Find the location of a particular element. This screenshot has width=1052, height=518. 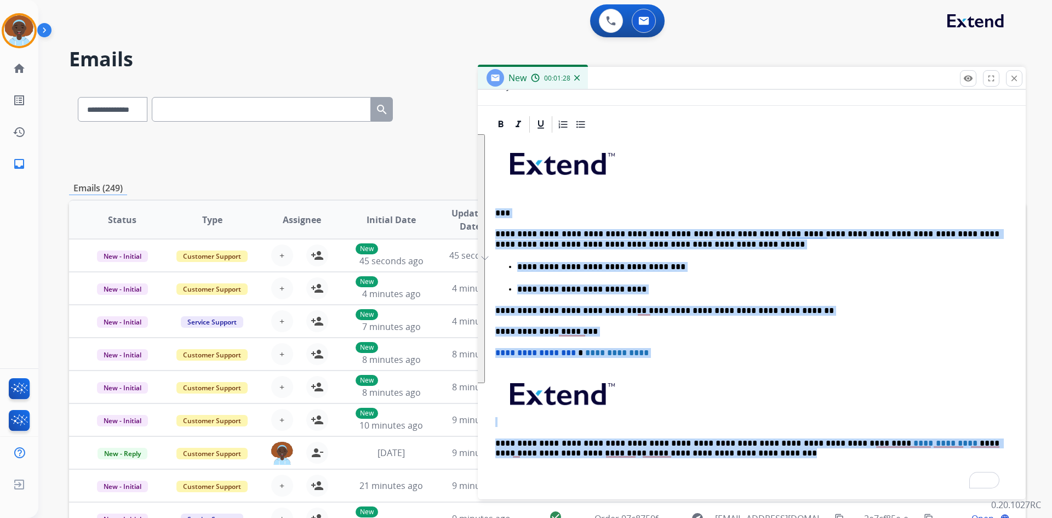

p: 0.20.1027RC is located at coordinates (1016, 505).